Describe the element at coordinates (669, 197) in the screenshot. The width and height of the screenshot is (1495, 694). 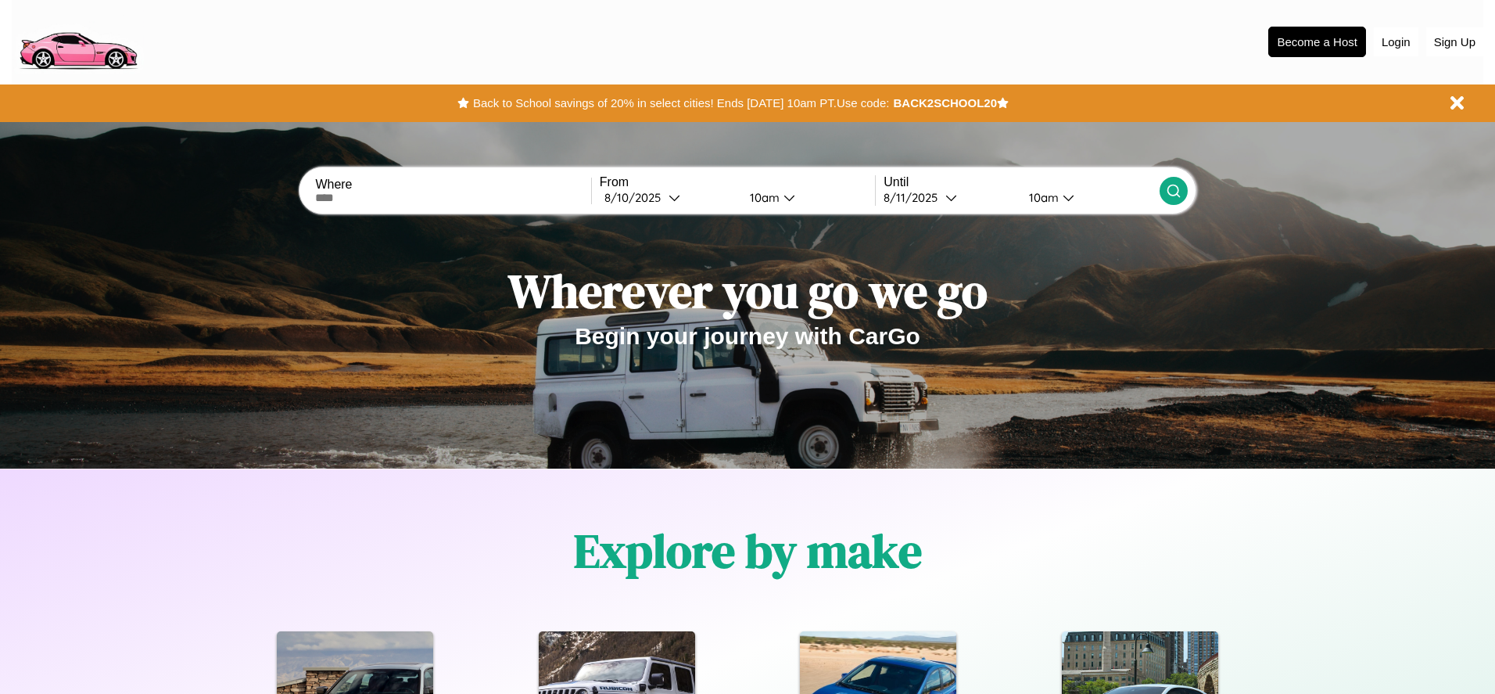
I see `button: 8/10/2025` at that location.